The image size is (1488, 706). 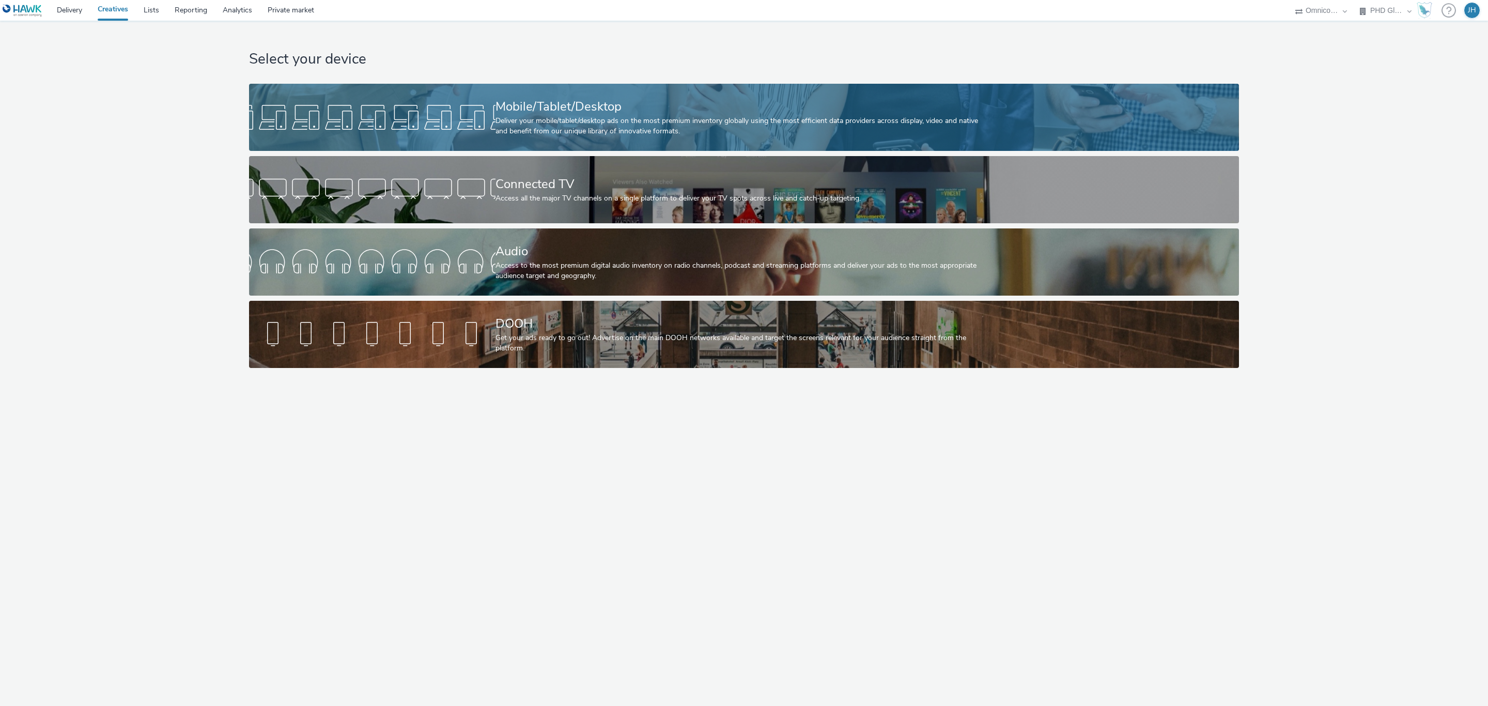 What do you see at coordinates (22, 10) in the screenshot?
I see `img: undefined Logo` at bounding box center [22, 10].